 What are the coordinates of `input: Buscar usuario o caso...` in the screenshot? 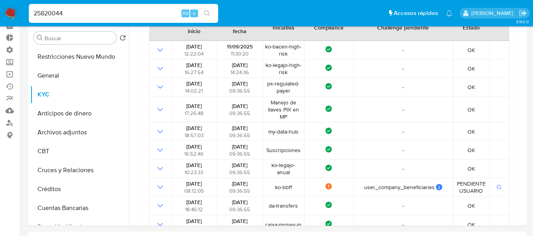 It's located at (123, 13).